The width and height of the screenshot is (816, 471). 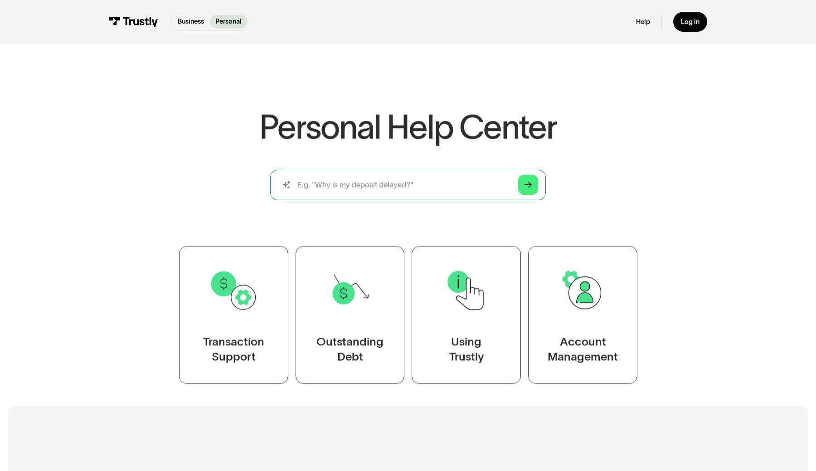 I want to click on a: UsingTrustly, so click(x=466, y=315).